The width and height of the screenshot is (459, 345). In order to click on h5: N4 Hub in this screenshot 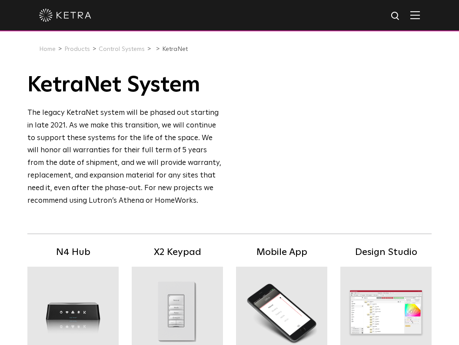, I will do `click(73, 252)`.